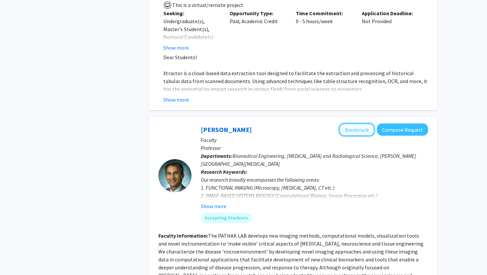 This screenshot has width=487, height=275. I want to click on b: Departments:, so click(217, 156).